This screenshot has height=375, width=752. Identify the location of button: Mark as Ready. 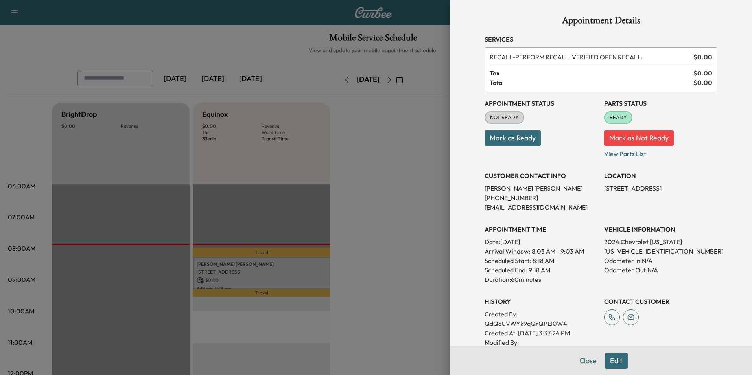
(512, 138).